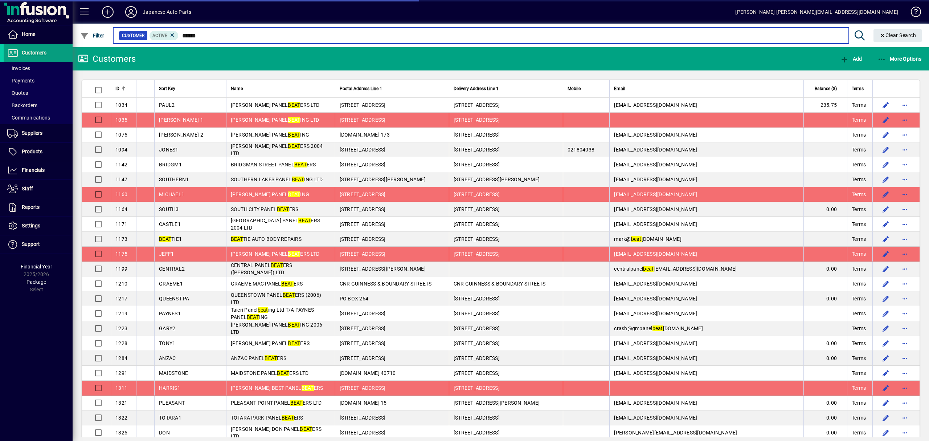 The height and width of the screenshot is (441, 929). What do you see at coordinates (38, 170) in the screenshot?
I see `a: Financials` at bounding box center [38, 170].